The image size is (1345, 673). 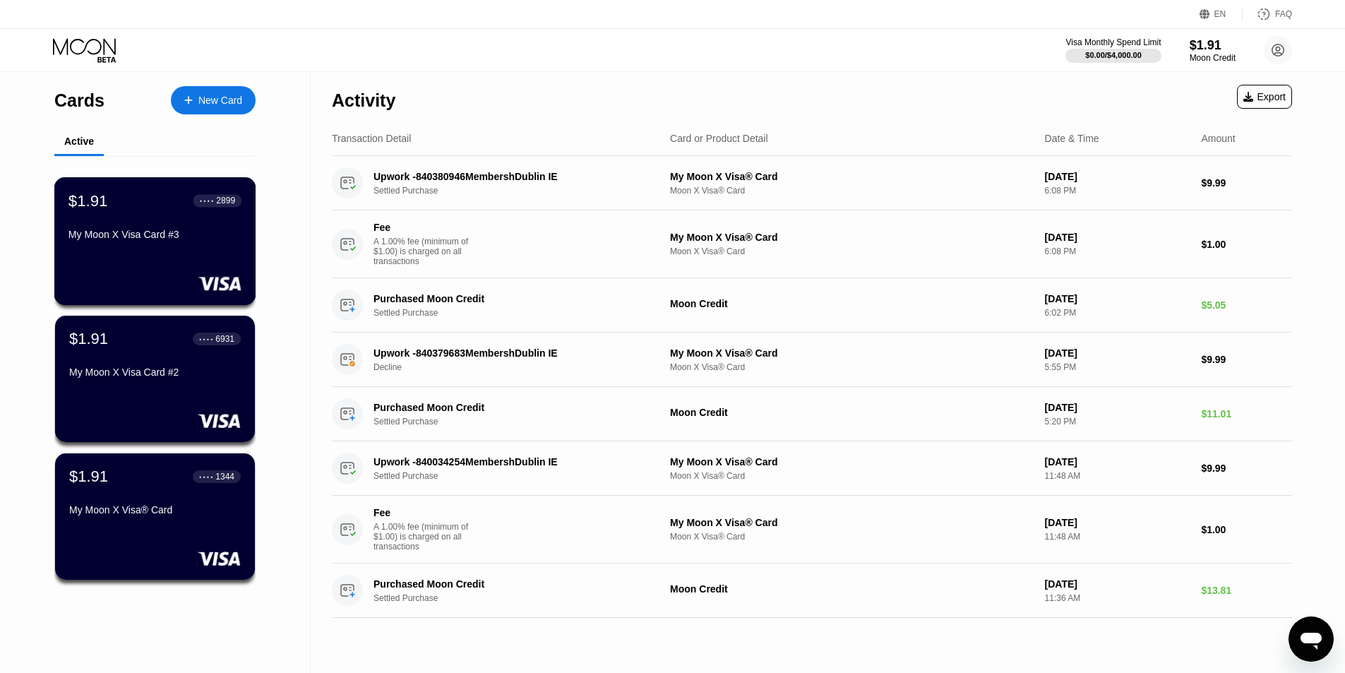 I want to click on div: Active, so click(x=79, y=141).